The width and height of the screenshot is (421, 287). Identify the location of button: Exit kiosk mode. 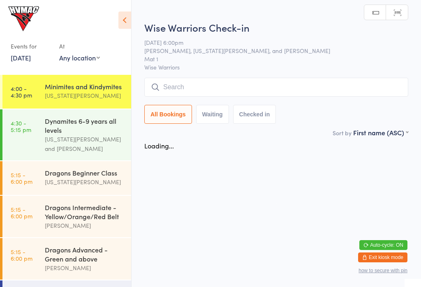
(383, 257).